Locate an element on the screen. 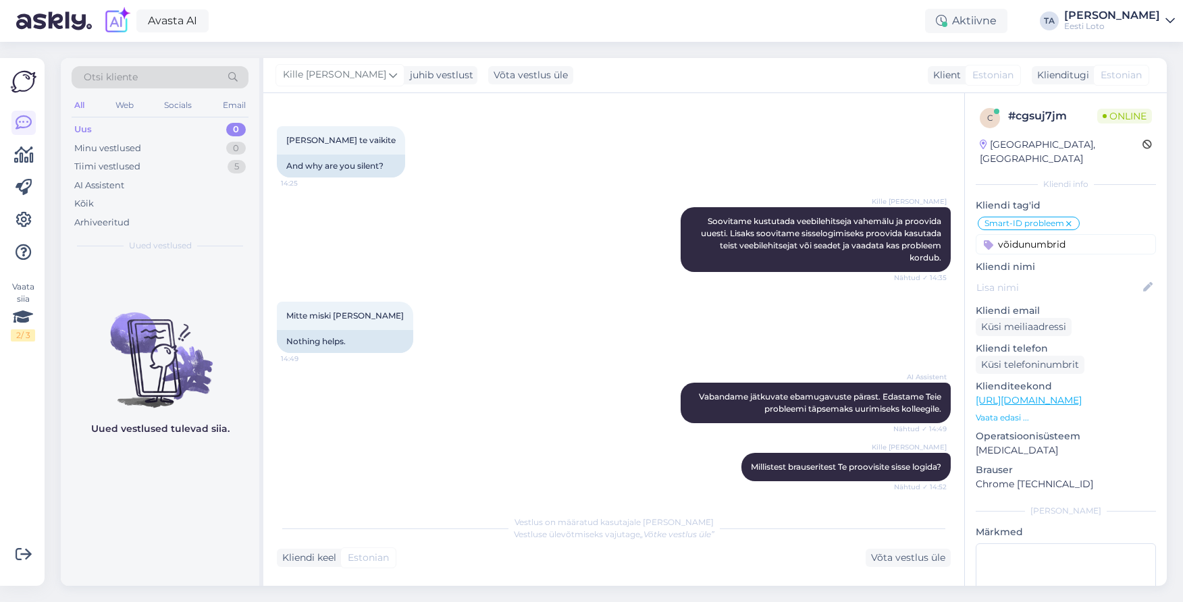  div: Klient is located at coordinates (944, 75).